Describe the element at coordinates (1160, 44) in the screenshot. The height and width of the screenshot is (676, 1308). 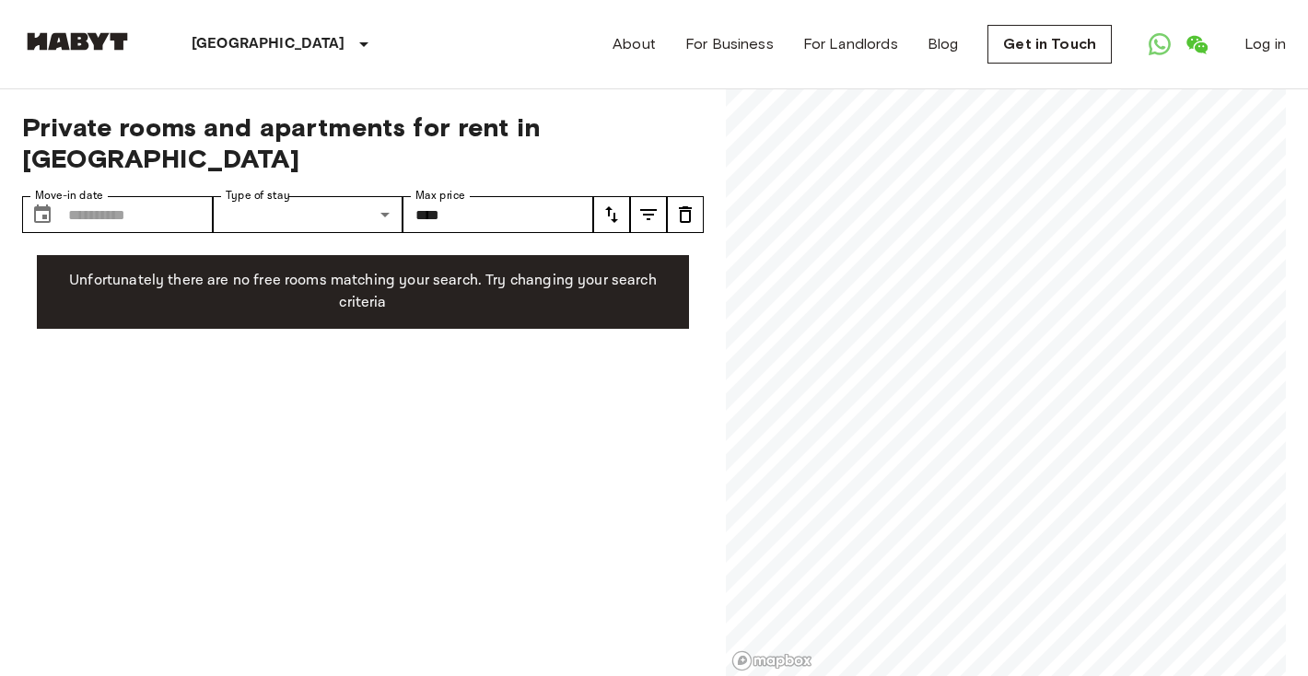
I see `a: Open WhatsApp` at that location.